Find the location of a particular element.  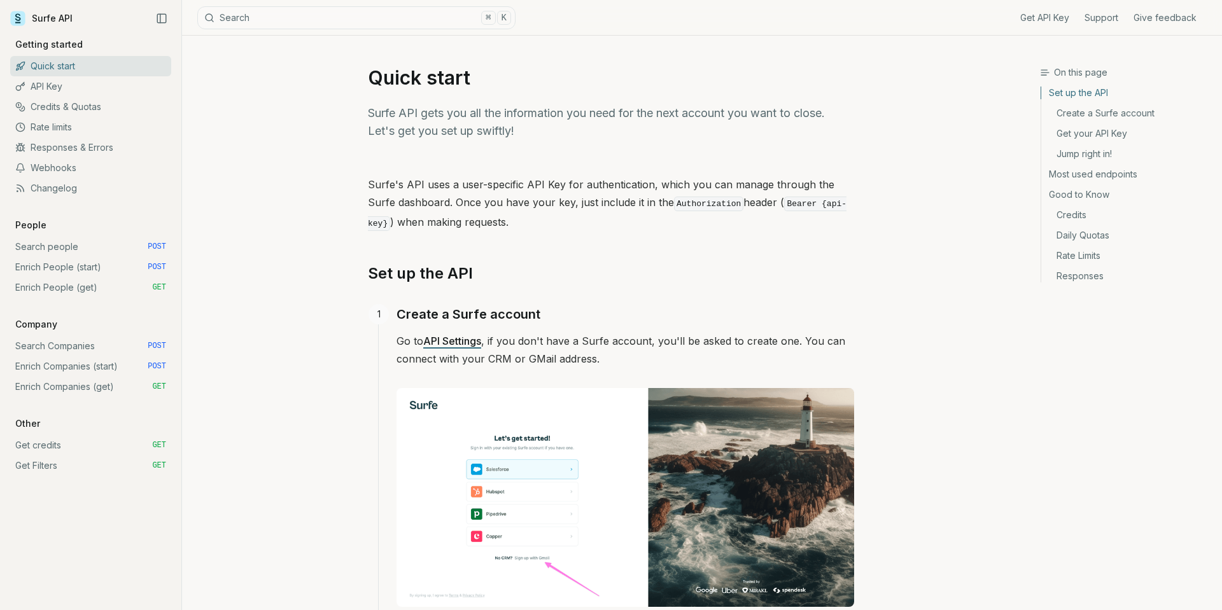

kbd: K is located at coordinates (504, 18).